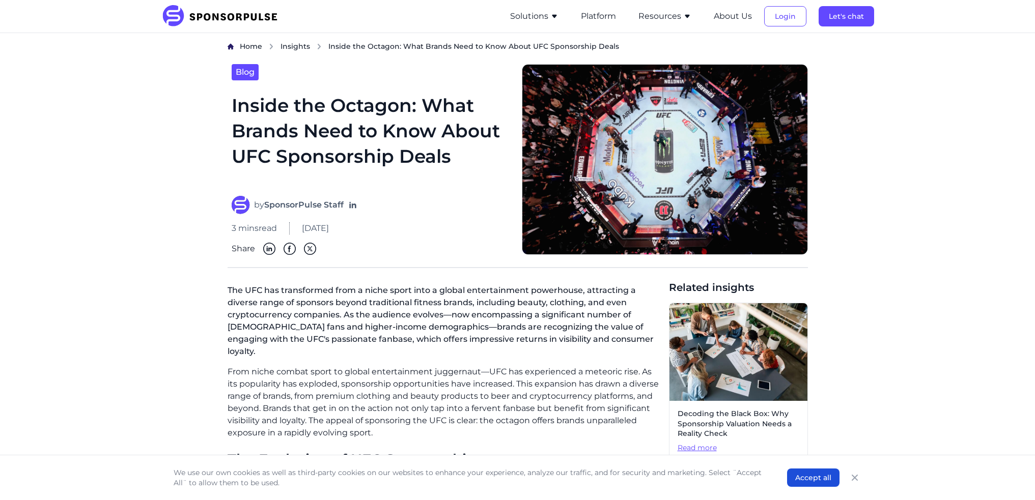 This screenshot has height=500, width=1035. What do you see at coordinates (738, 352) in the screenshot?
I see `img: Getty images courtesy of Unsplash` at bounding box center [738, 352].